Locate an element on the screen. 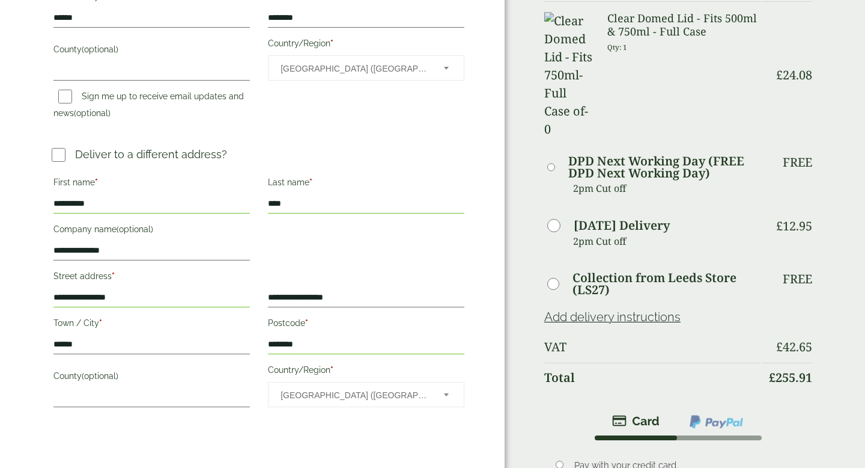  label: Sign me up to receive email updates and news is located at coordinates (148, 106).